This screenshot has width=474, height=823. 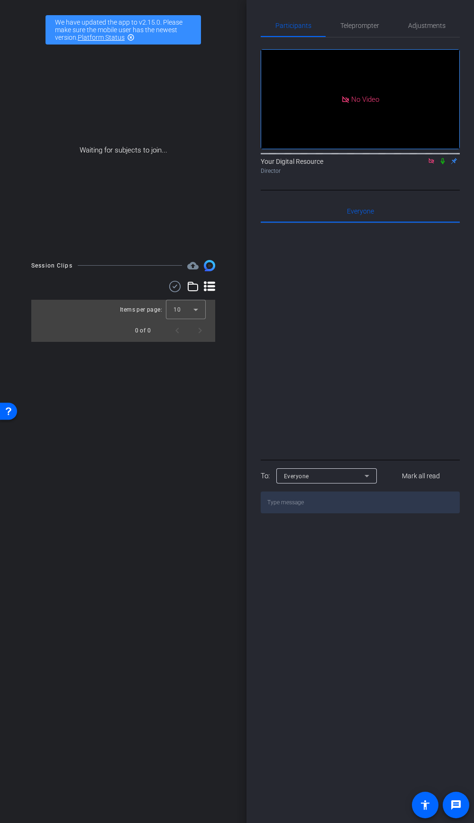 I want to click on mat-icon: highlight_off, so click(x=131, y=37).